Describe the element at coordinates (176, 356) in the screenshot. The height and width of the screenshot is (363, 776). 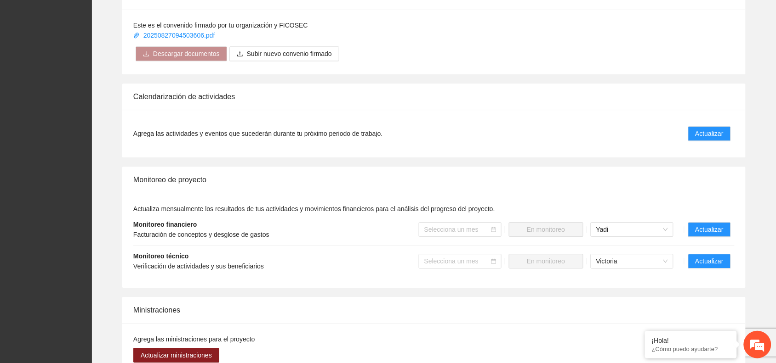
I see `span: Actualizar ministraciones` at that location.